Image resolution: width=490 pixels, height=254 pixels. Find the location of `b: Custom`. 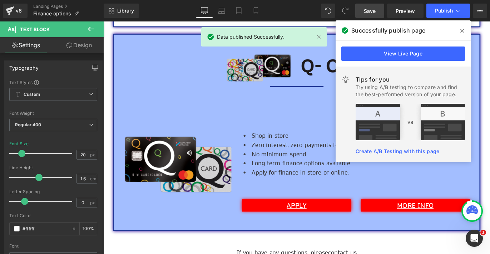

b: Custom is located at coordinates (32, 94).